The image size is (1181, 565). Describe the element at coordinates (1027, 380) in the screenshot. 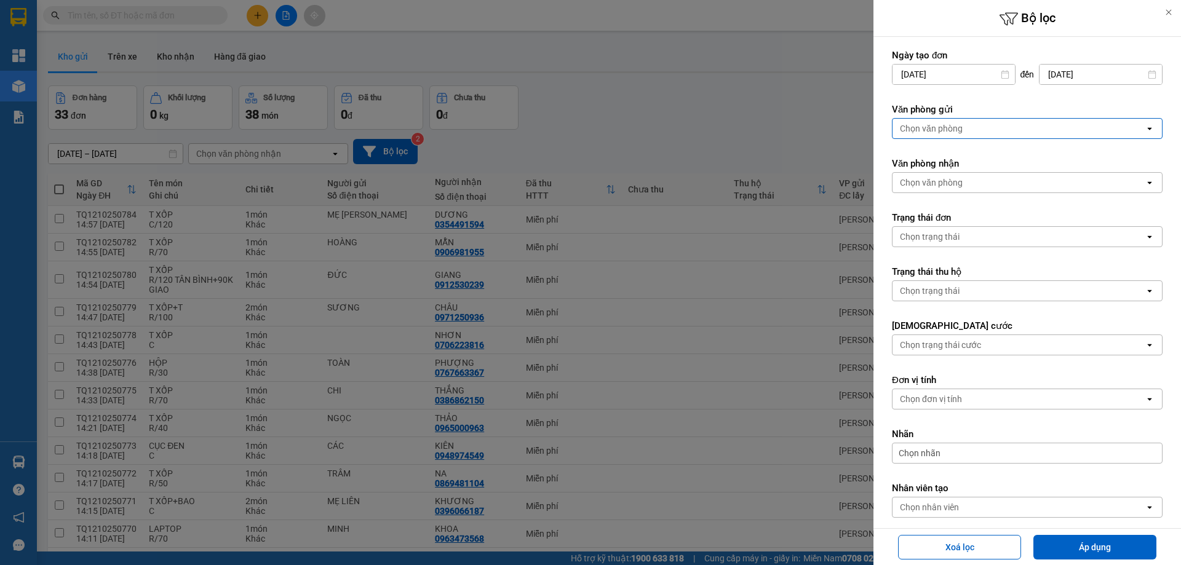

I see `label: Đơn vị tính` at that location.